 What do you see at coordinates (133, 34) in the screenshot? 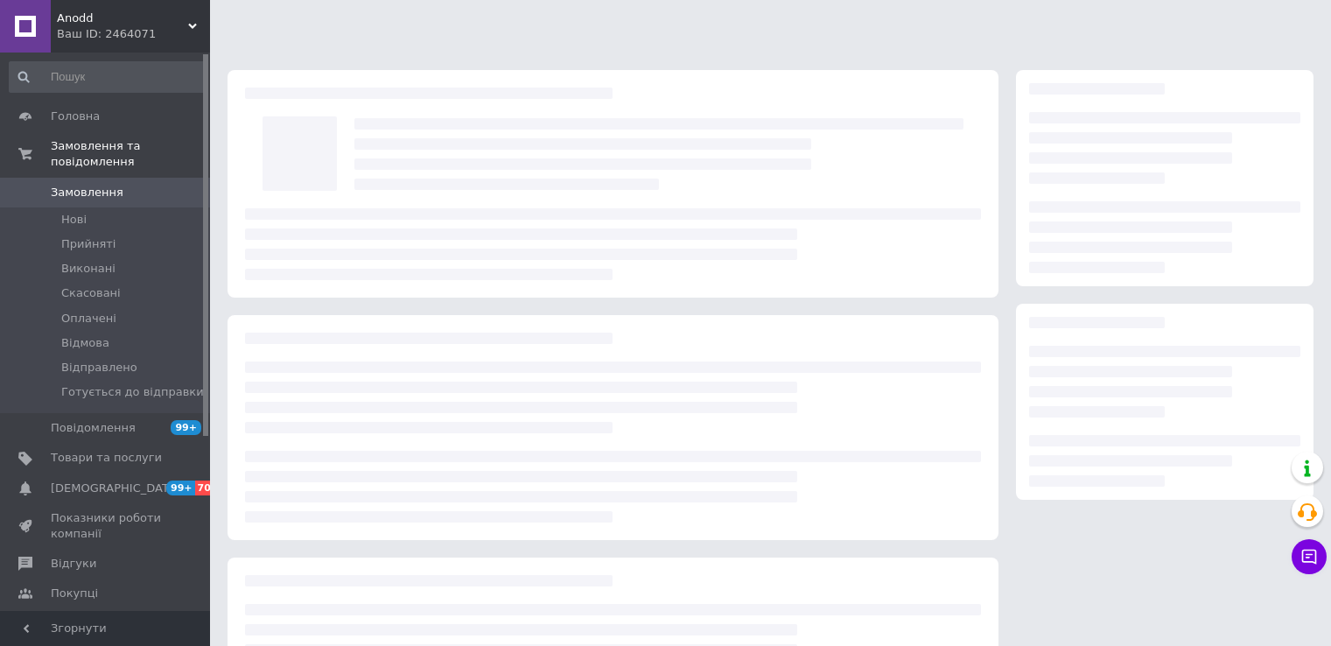
I see `div: Ваш ID: 2464071` at bounding box center [133, 34].